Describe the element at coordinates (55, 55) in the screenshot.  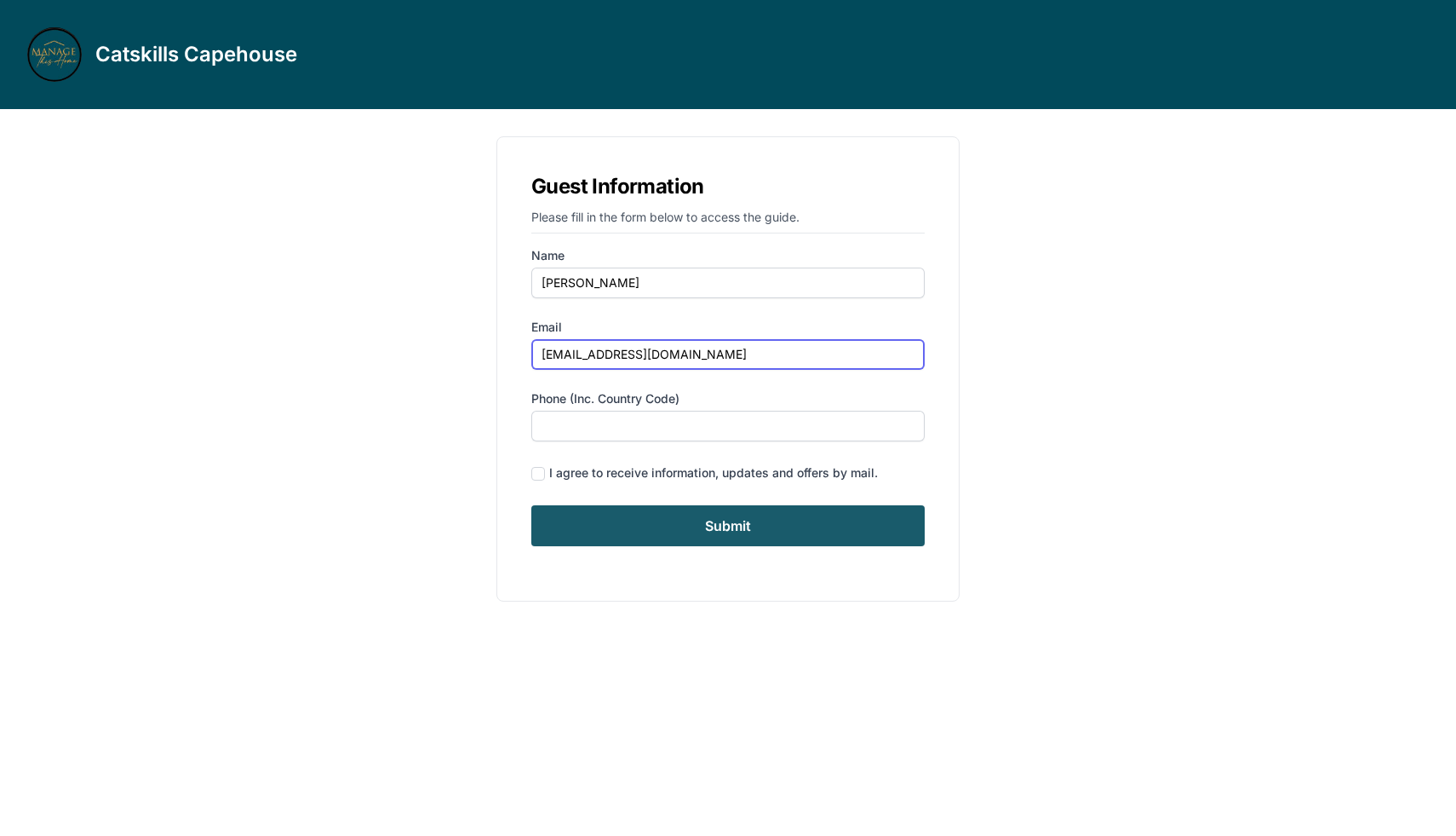
I see `img: kmtyznsfl57rcthl3pjk8iaboiop` at that location.